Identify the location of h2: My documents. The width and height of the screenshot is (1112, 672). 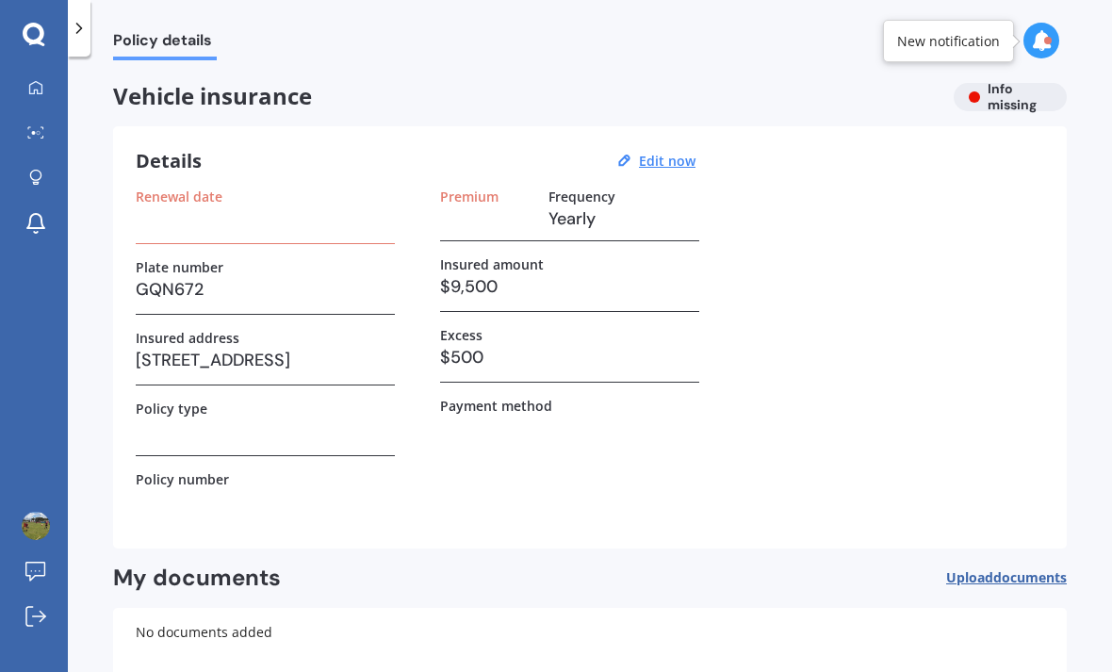
(197, 578).